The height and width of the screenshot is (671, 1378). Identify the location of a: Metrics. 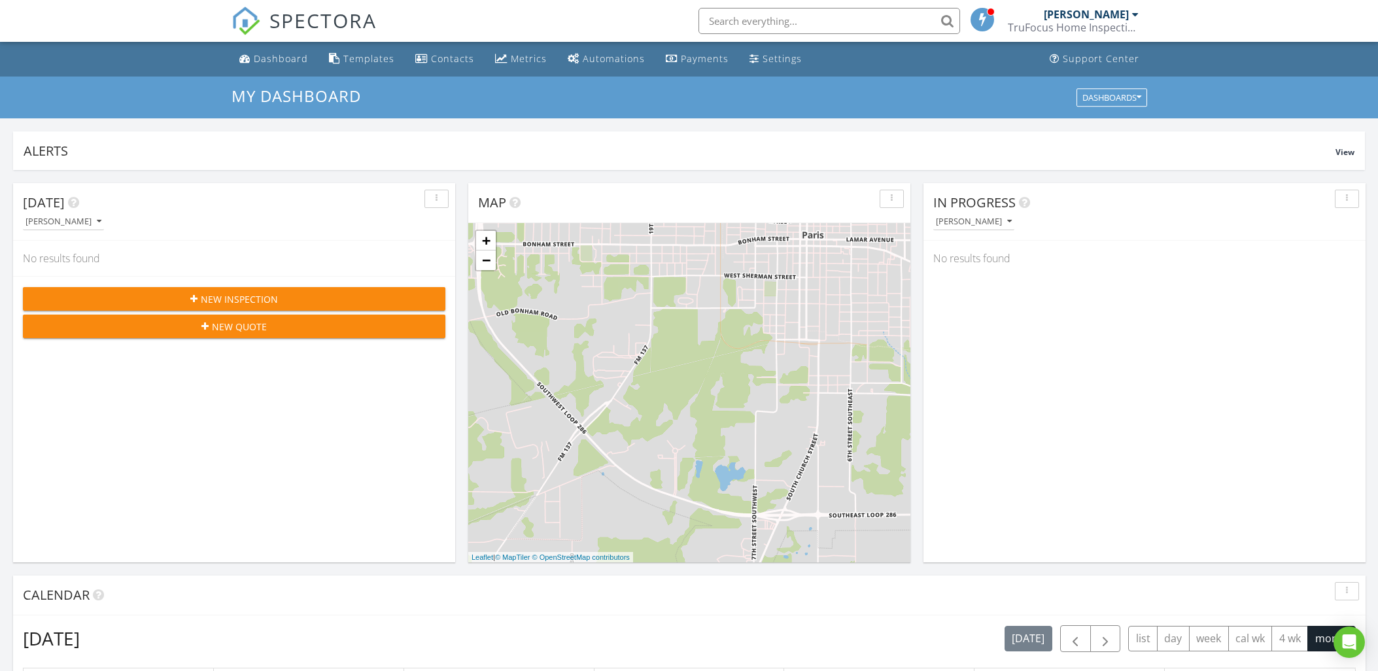
(521, 59).